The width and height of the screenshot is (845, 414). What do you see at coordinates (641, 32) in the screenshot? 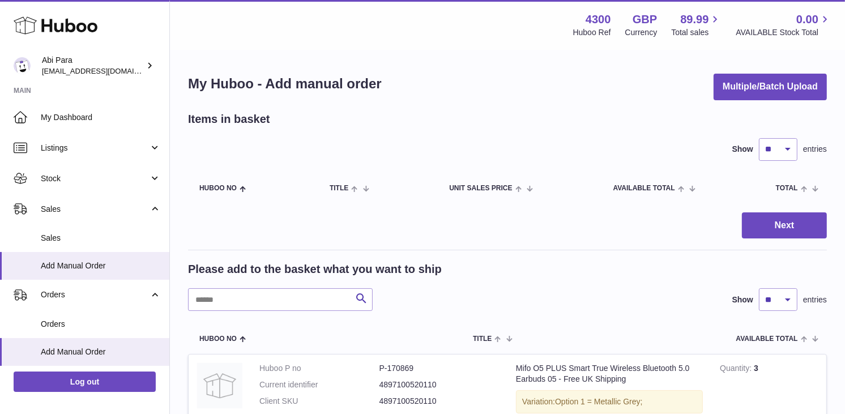
I see `div: Currency` at bounding box center [641, 32].